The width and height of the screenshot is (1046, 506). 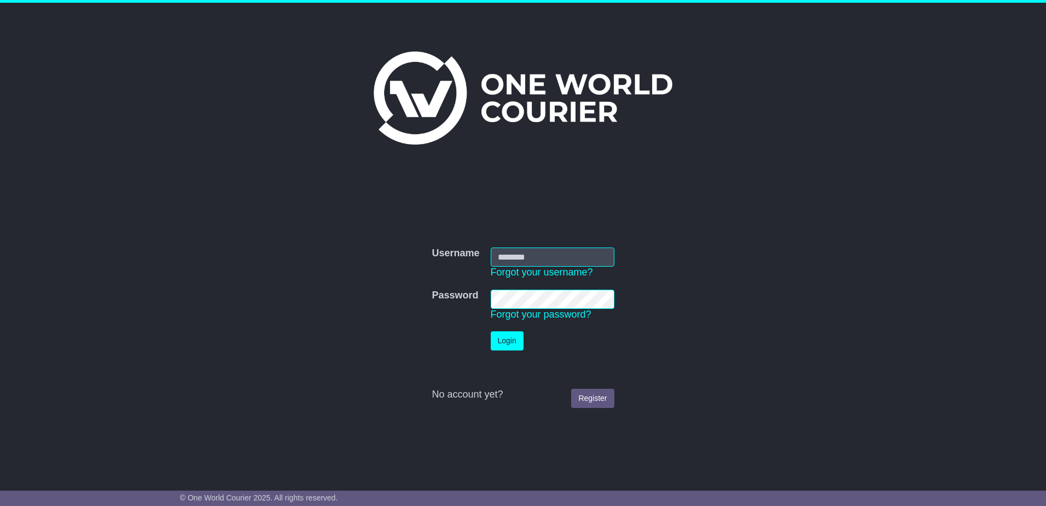 What do you see at coordinates (455, 295) in the screenshot?
I see `label: Password` at bounding box center [455, 295].